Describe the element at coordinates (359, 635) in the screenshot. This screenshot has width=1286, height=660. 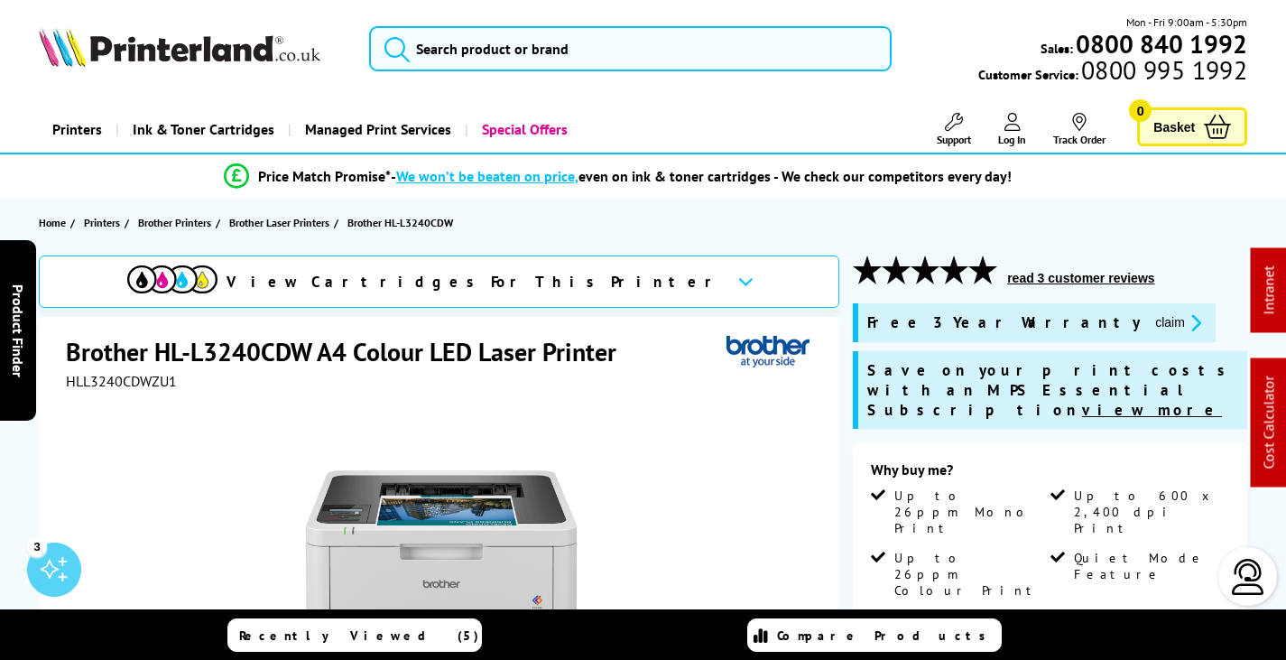
I see `span: Recently Viewed (5)` at that location.